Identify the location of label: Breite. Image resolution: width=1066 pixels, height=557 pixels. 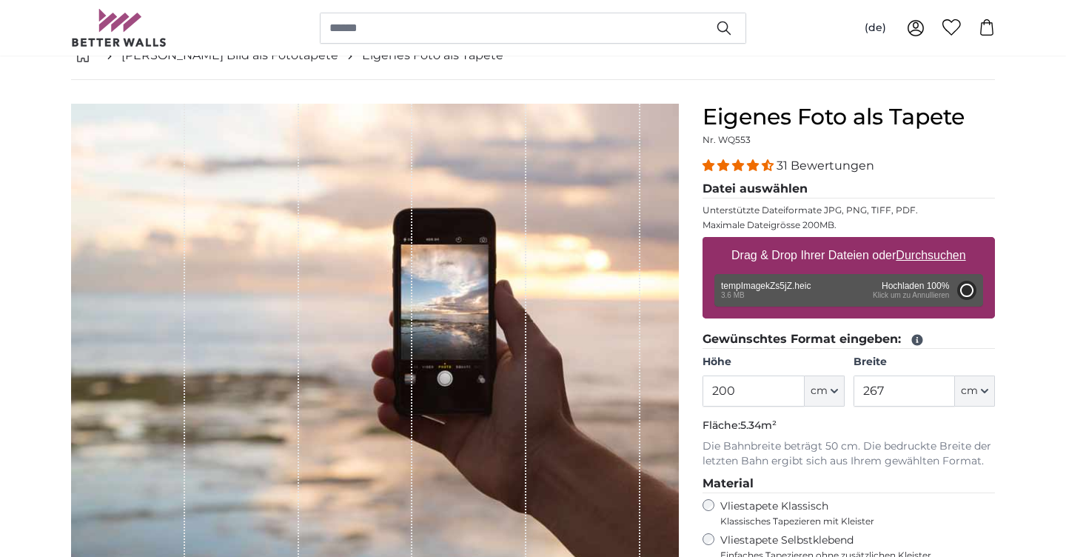
(924, 362).